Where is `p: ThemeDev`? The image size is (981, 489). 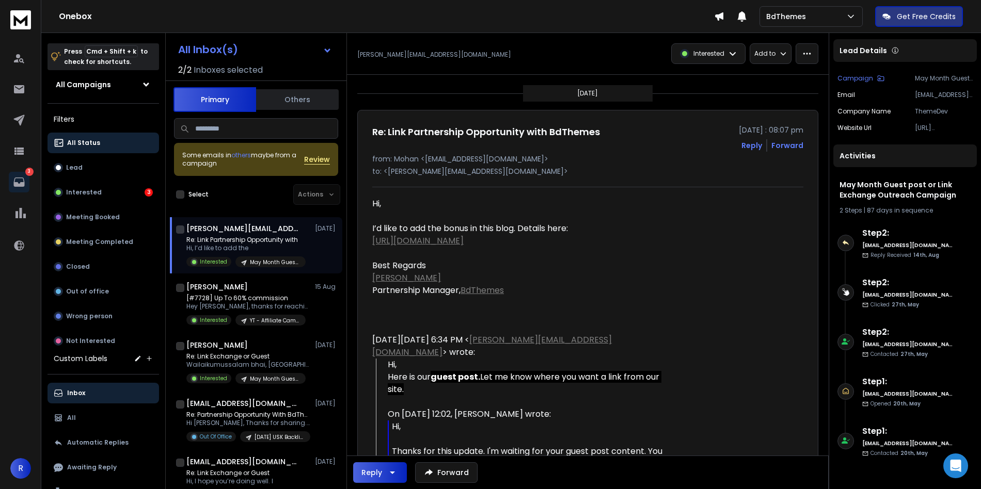
p: ThemeDev is located at coordinates (943, 111).